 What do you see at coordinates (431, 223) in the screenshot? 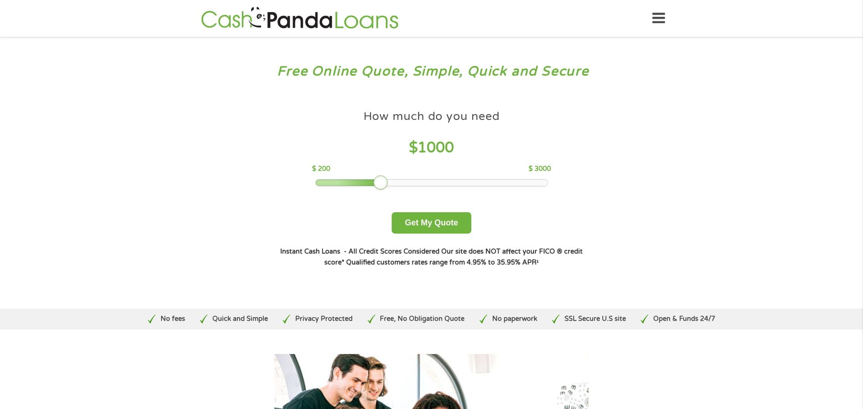
I see `button: Get My Quote` at bounding box center [431, 223].